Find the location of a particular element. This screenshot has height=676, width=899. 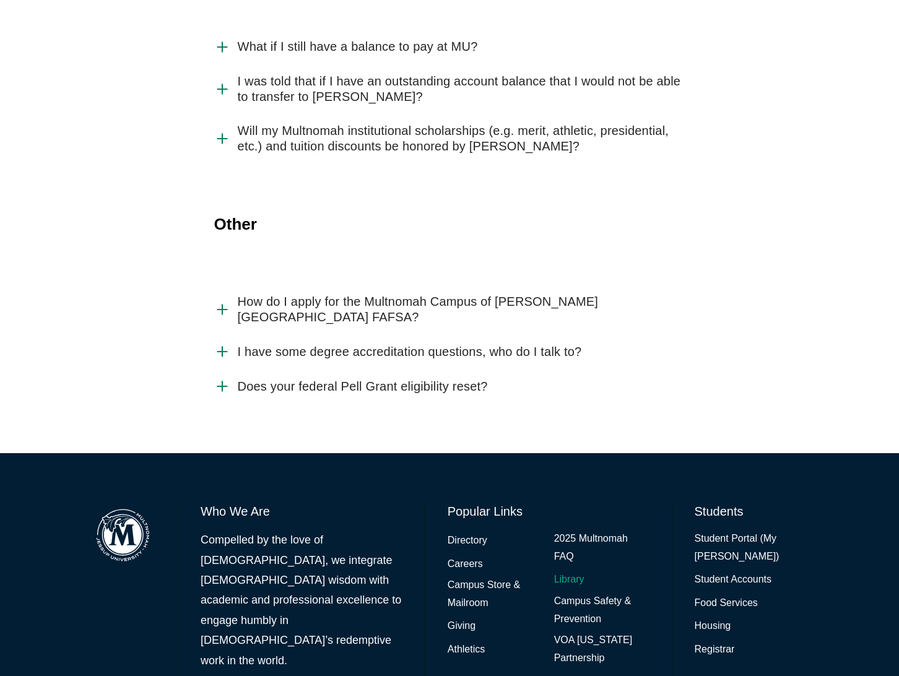

h4: Other is located at coordinates (450, 224).